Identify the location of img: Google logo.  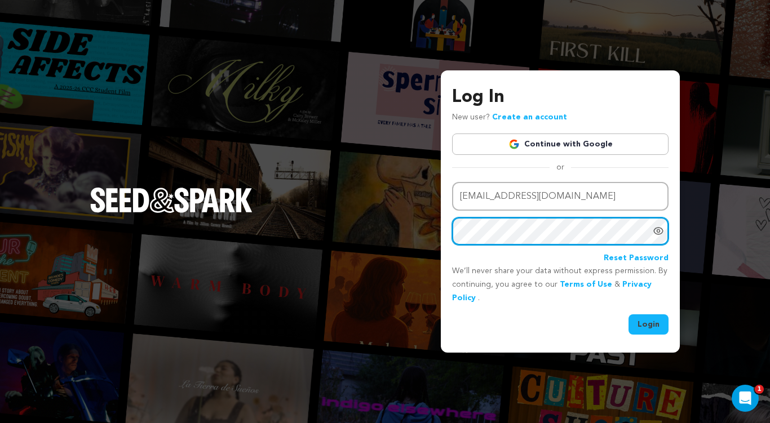
(514, 144).